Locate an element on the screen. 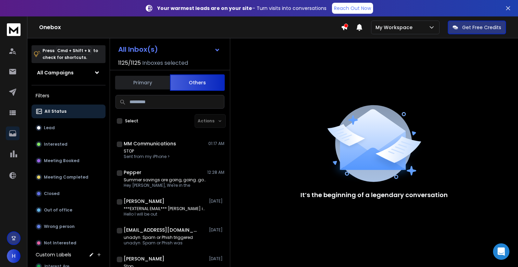 Image resolution: width=518 pixels, height=267 pixels. h1: Onebox is located at coordinates (190, 27).